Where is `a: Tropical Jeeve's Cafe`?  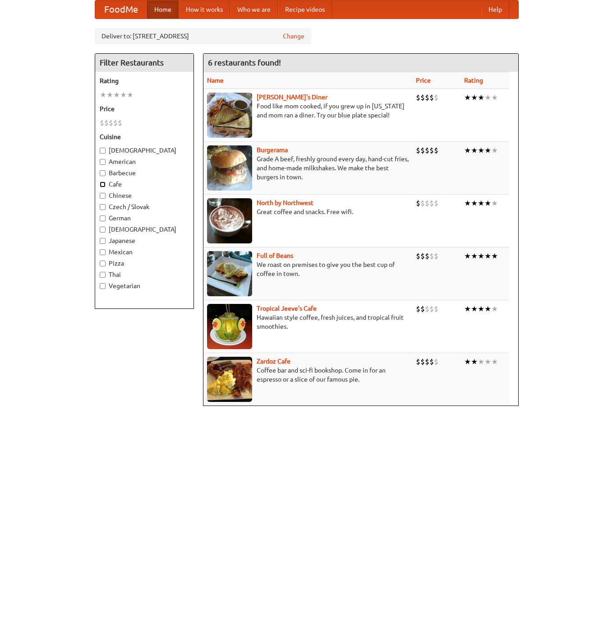 a: Tropical Jeeve's Cafe is located at coordinates (287, 308).